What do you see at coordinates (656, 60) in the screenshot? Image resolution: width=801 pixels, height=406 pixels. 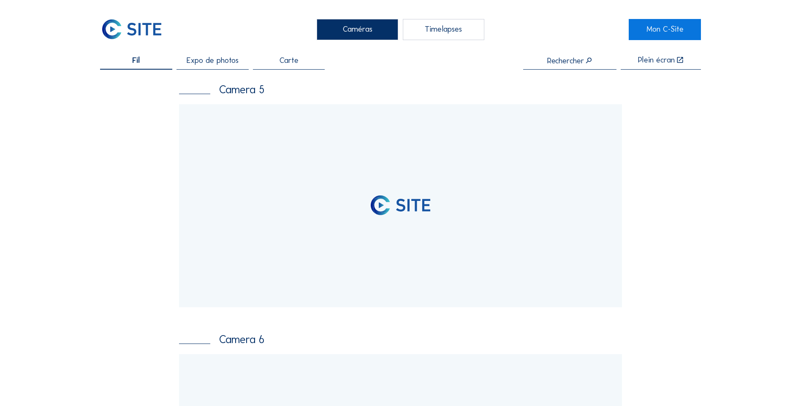 I see `div: Plein écran` at bounding box center [656, 60].